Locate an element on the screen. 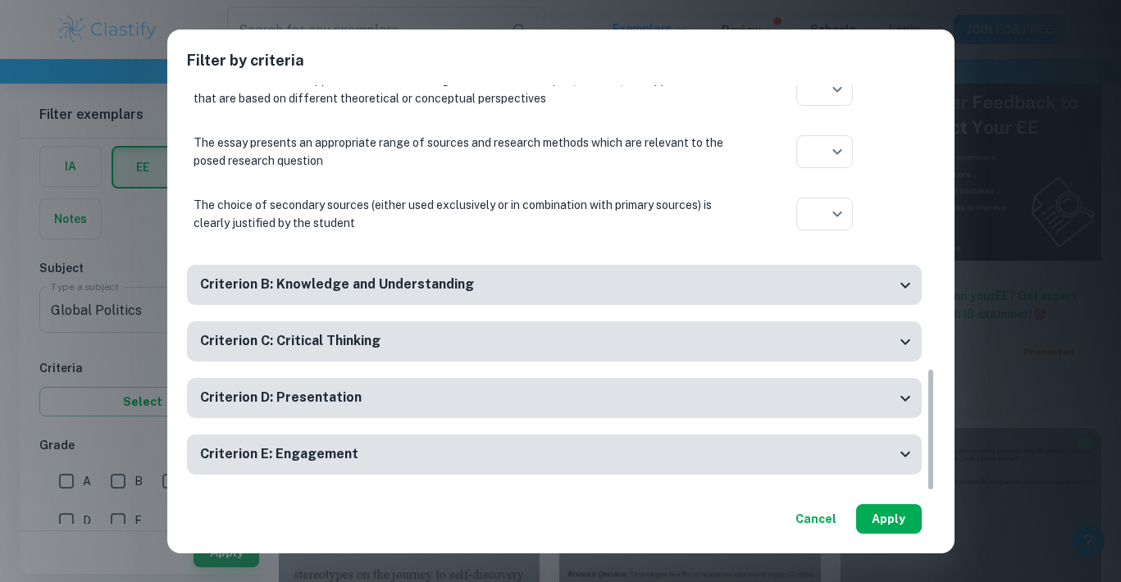 The height and width of the screenshot is (582, 1121). div: Criterion B: Knowledge and Understanding is located at coordinates (554, 285).